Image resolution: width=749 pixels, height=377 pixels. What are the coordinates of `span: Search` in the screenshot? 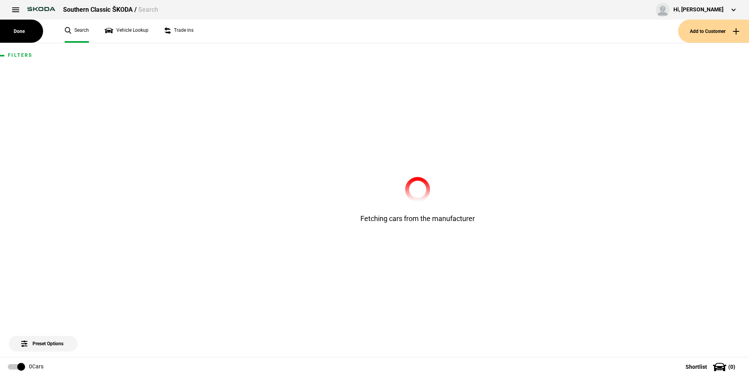 It's located at (148, 9).